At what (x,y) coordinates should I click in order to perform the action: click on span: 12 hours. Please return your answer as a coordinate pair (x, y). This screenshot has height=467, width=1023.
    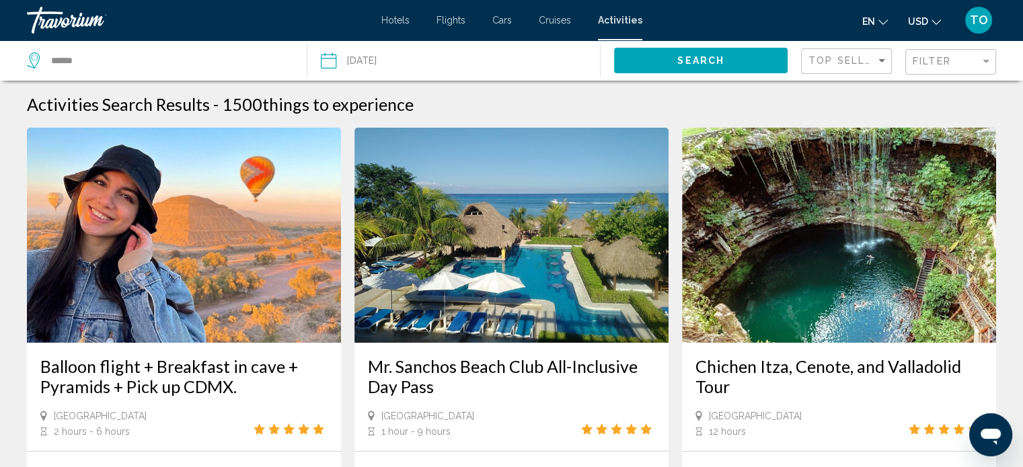
    Looking at the image, I should click on (727, 432).